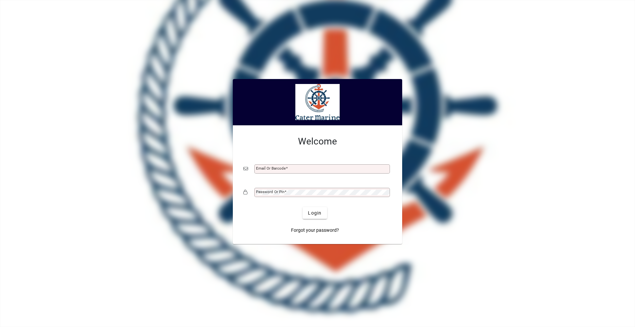  Describe the element at coordinates (270, 192) in the screenshot. I see `mat-label: Password or Pin` at that location.